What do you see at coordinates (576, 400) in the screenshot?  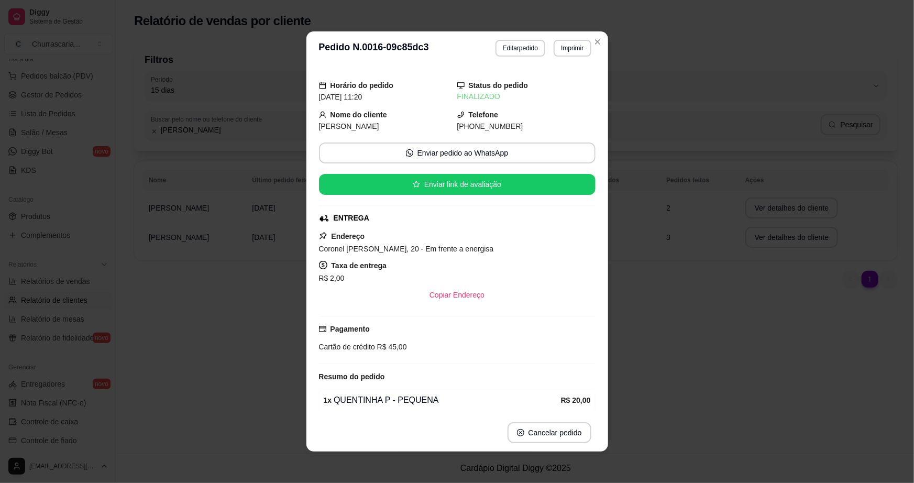 I see `strong: R$ 20,00` at bounding box center [576, 400].